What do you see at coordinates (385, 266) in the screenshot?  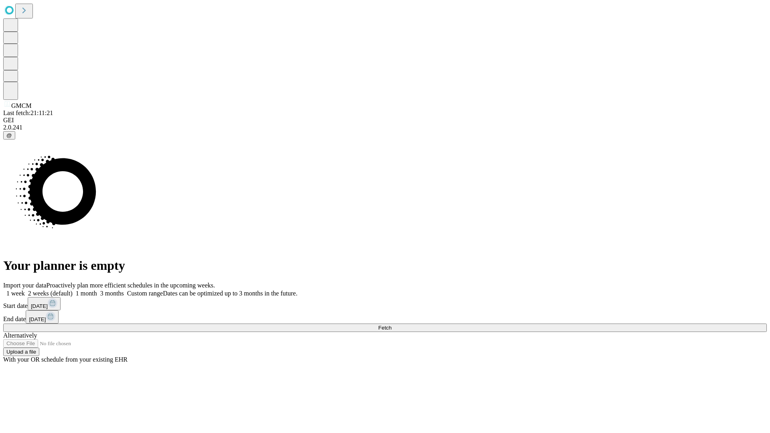 I see `h1: Your planner is empty` at bounding box center [385, 266].